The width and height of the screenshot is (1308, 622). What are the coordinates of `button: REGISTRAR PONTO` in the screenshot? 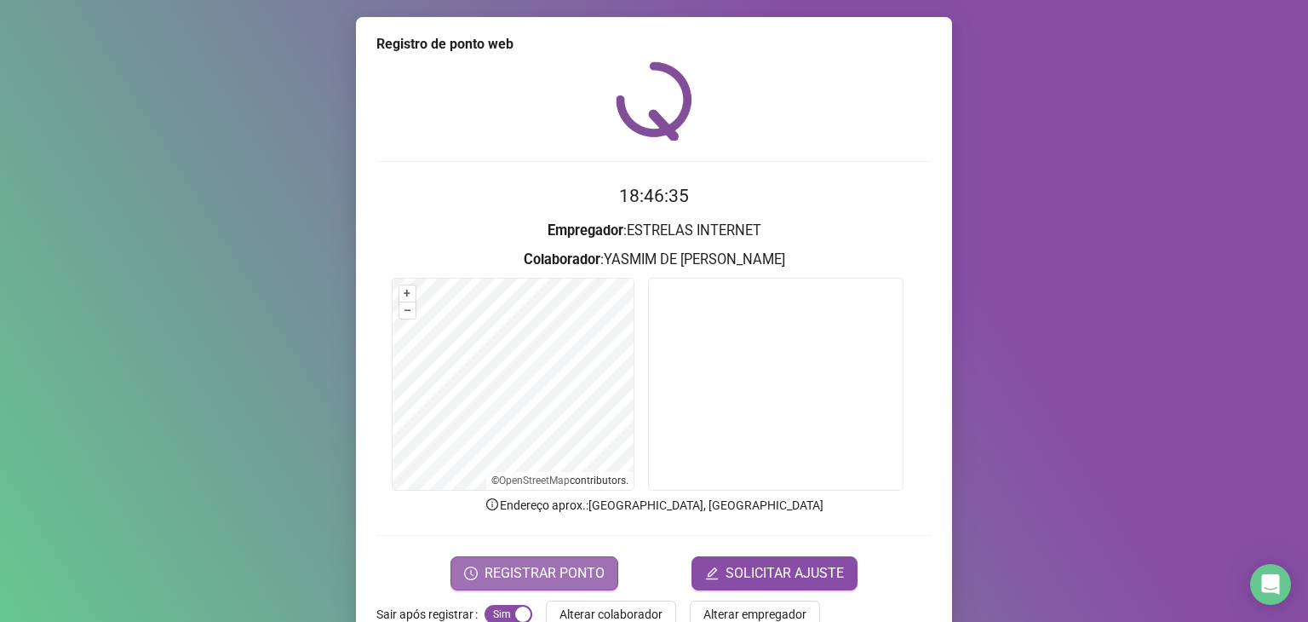 It's located at (534, 573).